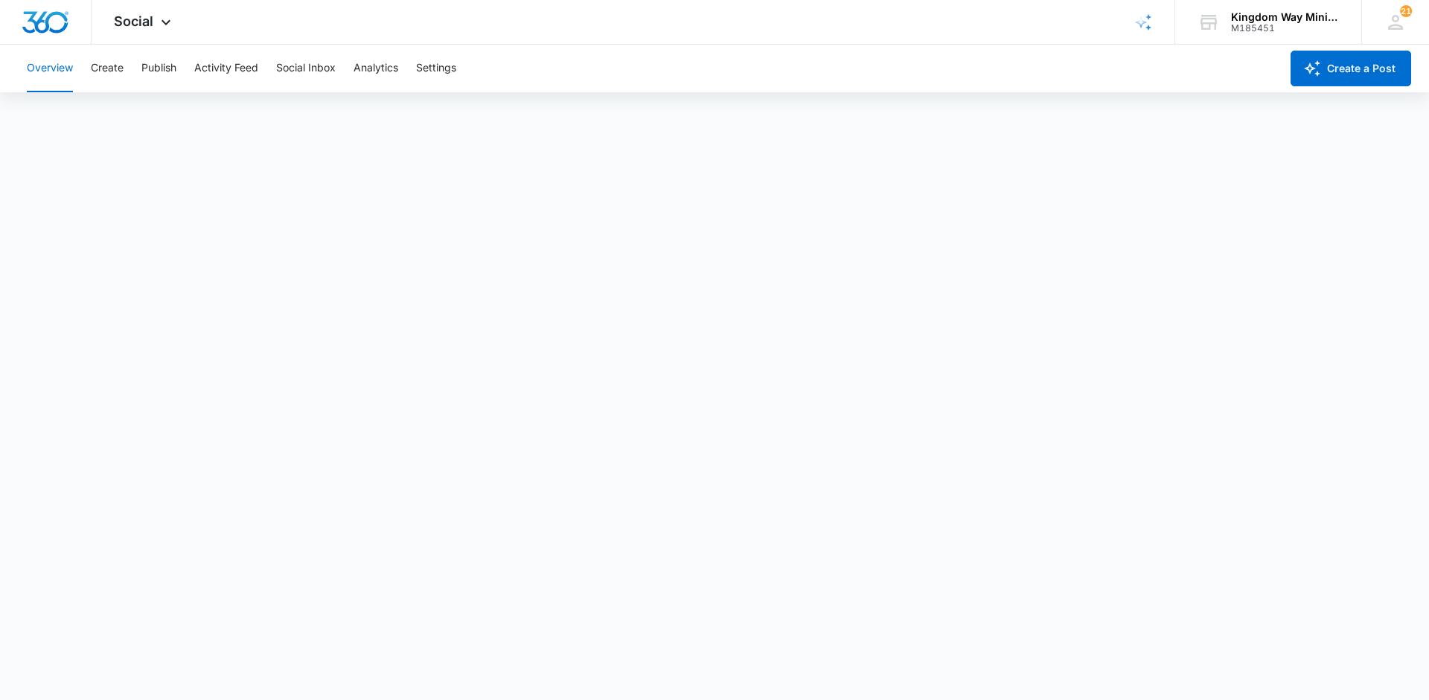 The height and width of the screenshot is (700, 1429). What do you see at coordinates (107, 68) in the screenshot?
I see `button: Create` at bounding box center [107, 68].